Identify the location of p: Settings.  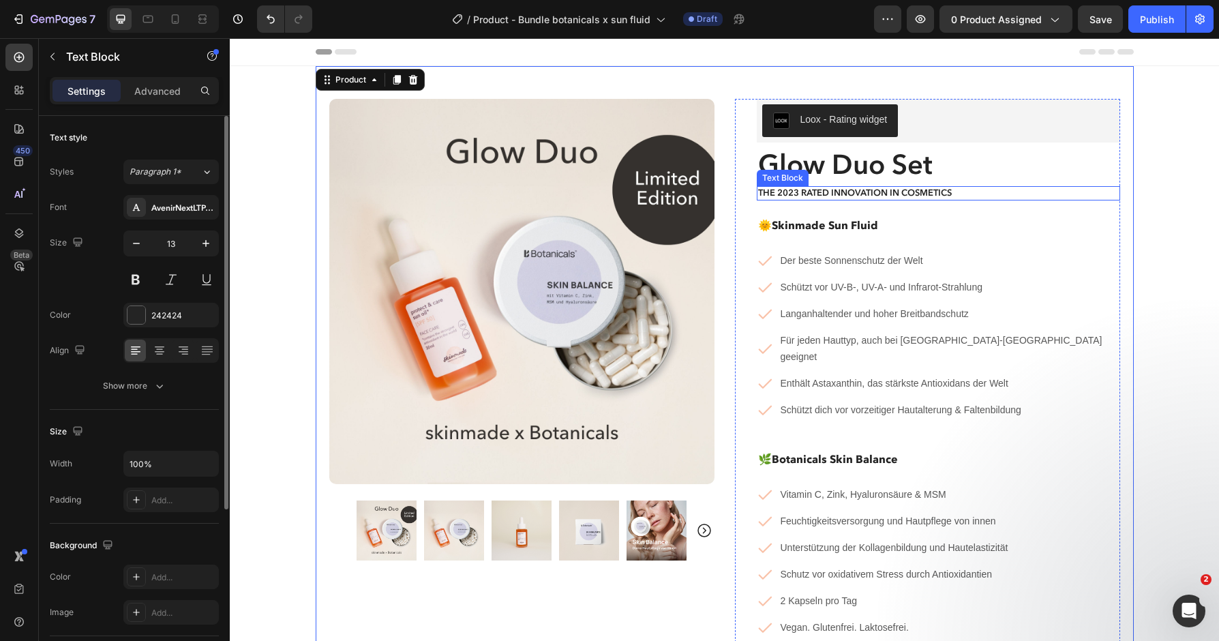
(87, 91).